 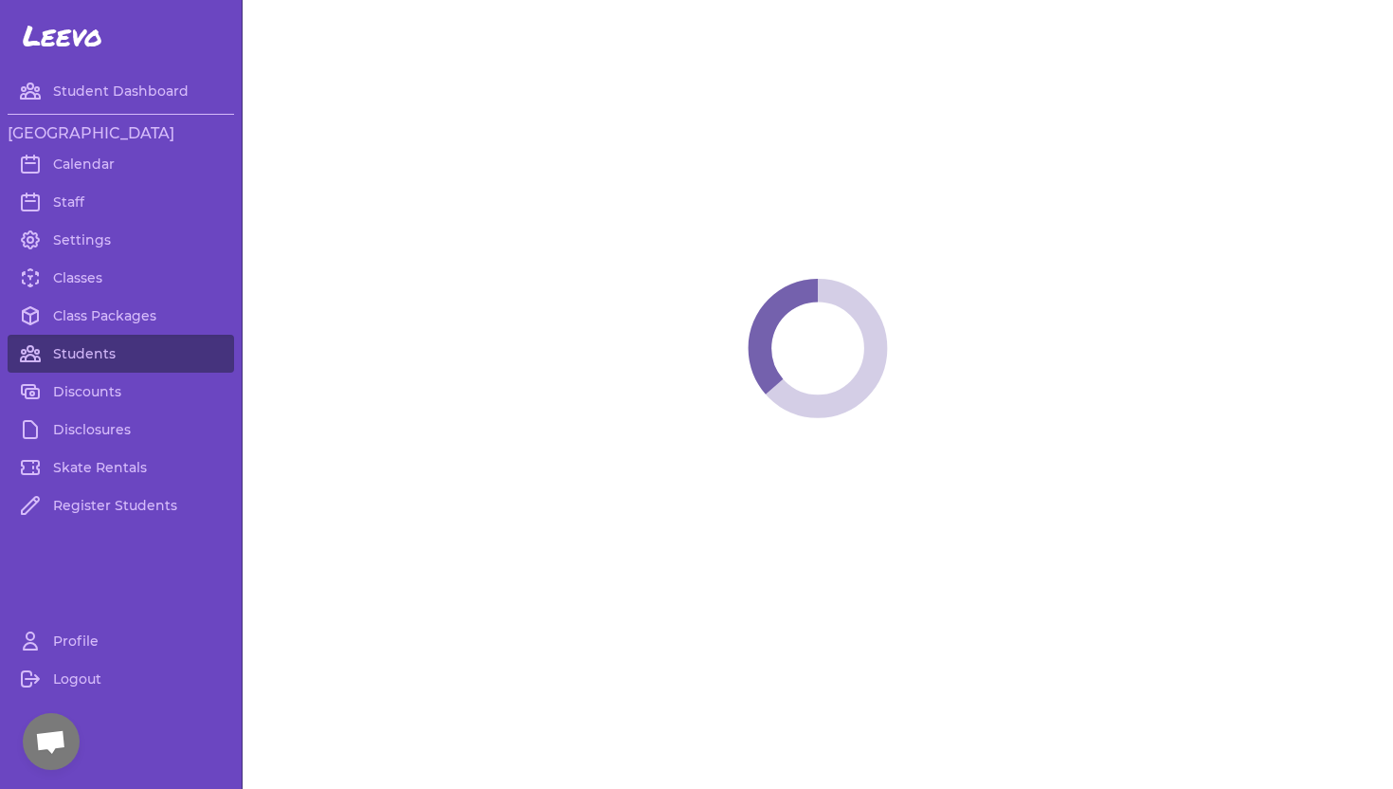 I want to click on a: Staff, so click(x=120, y=202).